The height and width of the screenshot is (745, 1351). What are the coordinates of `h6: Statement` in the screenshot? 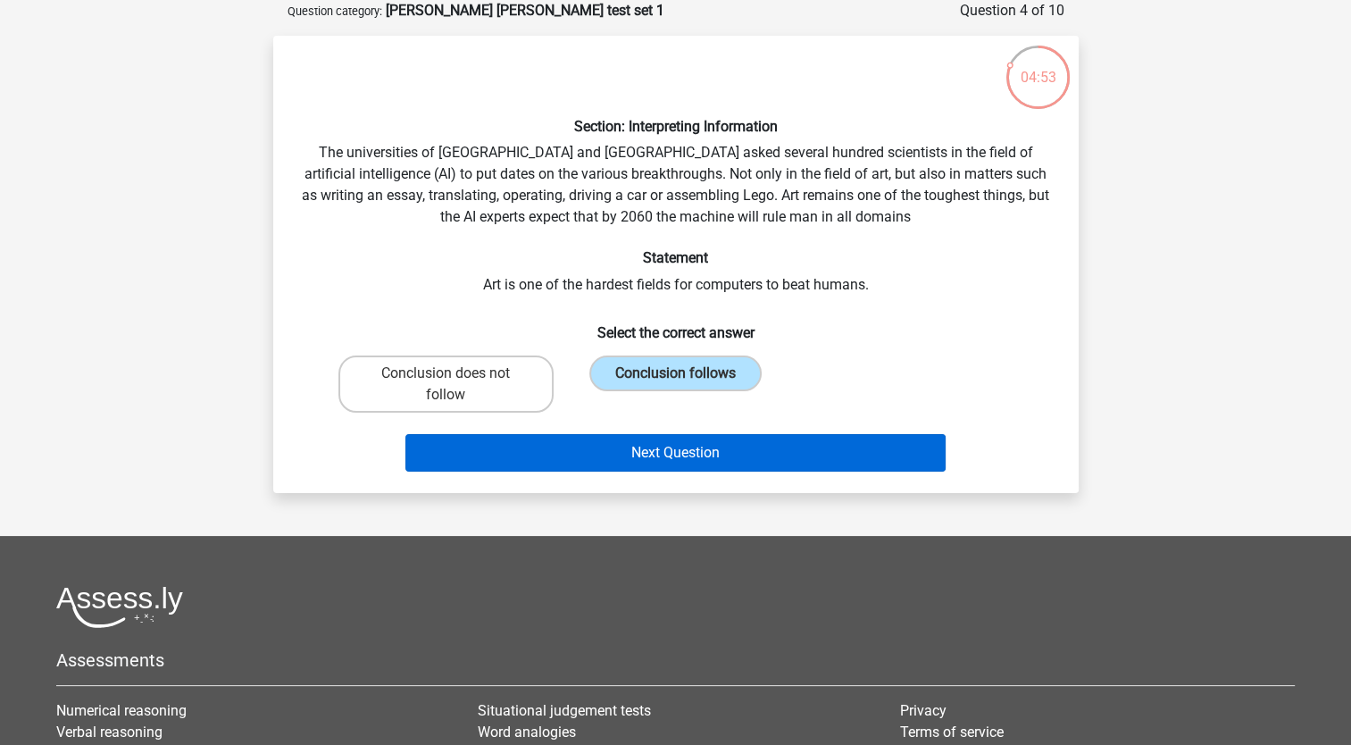 It's located at (676, 257).